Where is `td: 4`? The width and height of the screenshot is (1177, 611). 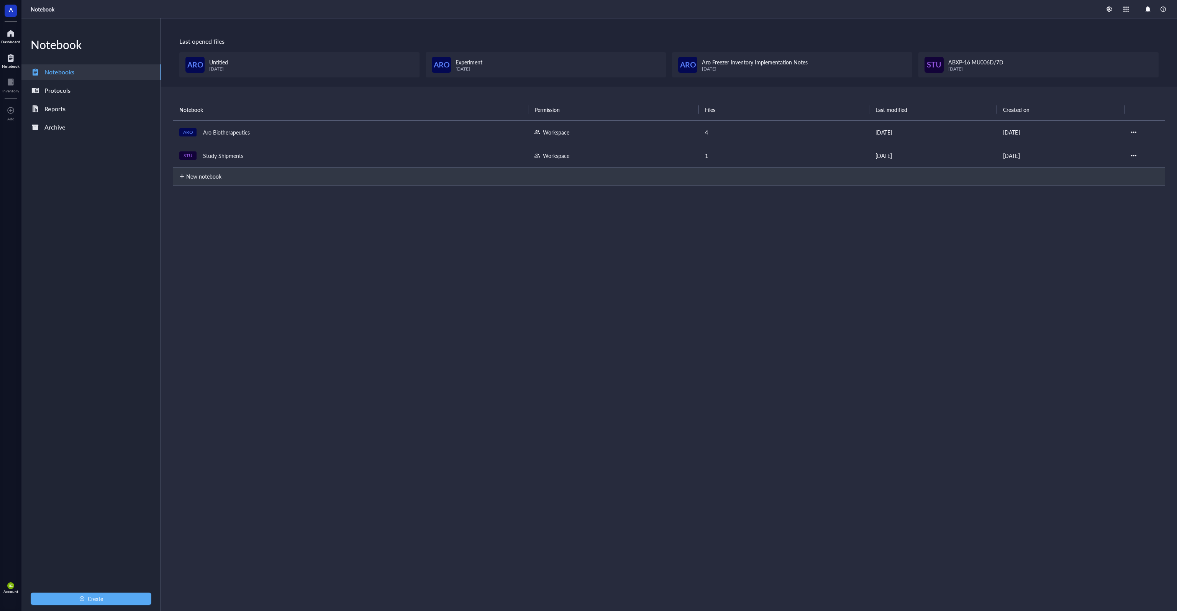 td: 4 is located at coordinates (784, 132).